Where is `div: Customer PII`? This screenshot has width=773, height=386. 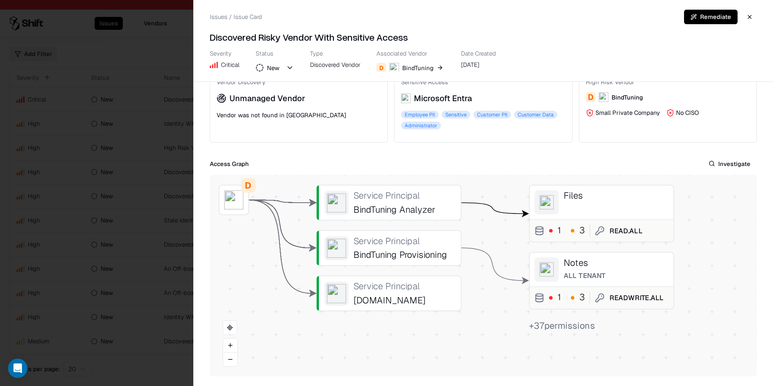
div: Customer PII is located at coordinates (492, 114).